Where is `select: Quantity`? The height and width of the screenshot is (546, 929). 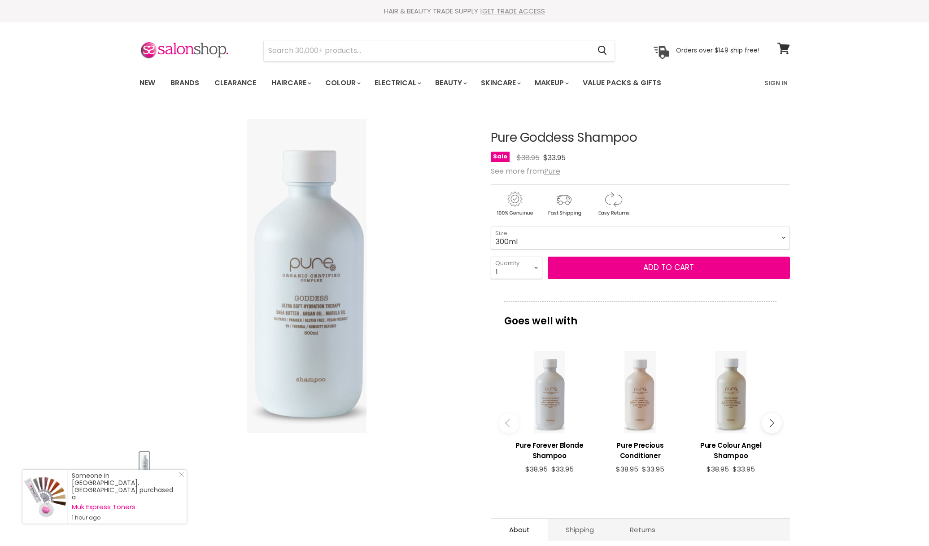 select: Quantity is located at coordinates (516, 268).